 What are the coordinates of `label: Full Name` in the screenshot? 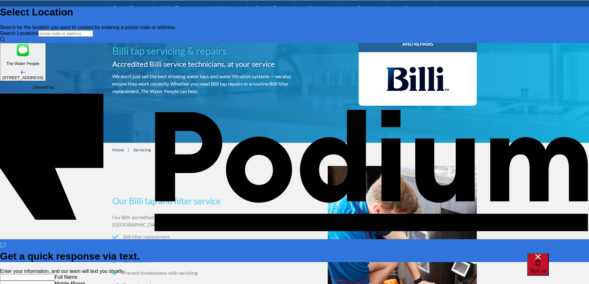 It's located at (66, 277).